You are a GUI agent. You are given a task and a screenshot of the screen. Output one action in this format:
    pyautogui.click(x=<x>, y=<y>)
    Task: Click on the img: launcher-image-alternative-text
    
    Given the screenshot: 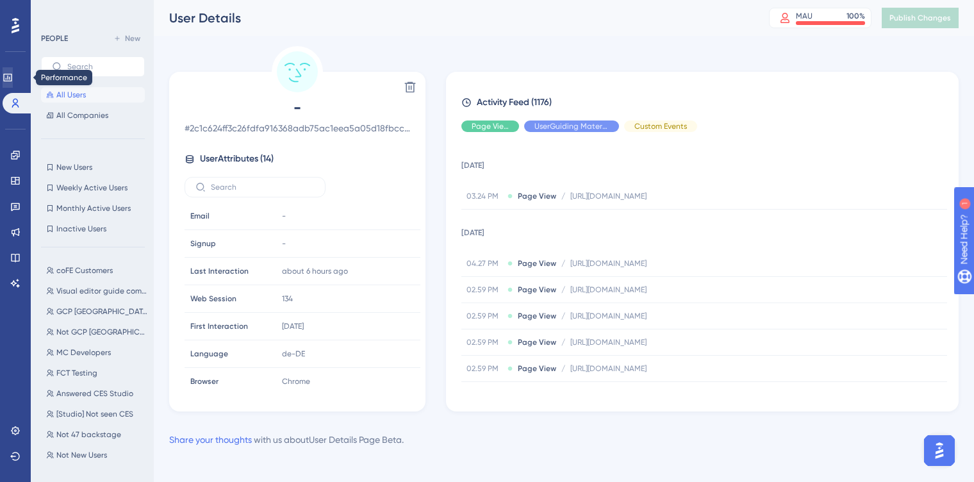 What is the action you would take?
    pyautogui.click(x=19, y=19)
    